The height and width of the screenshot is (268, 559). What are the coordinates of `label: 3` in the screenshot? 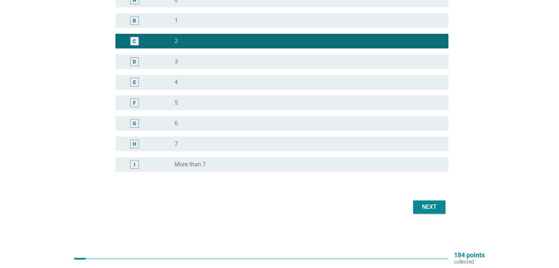 It's located at (176, 62).